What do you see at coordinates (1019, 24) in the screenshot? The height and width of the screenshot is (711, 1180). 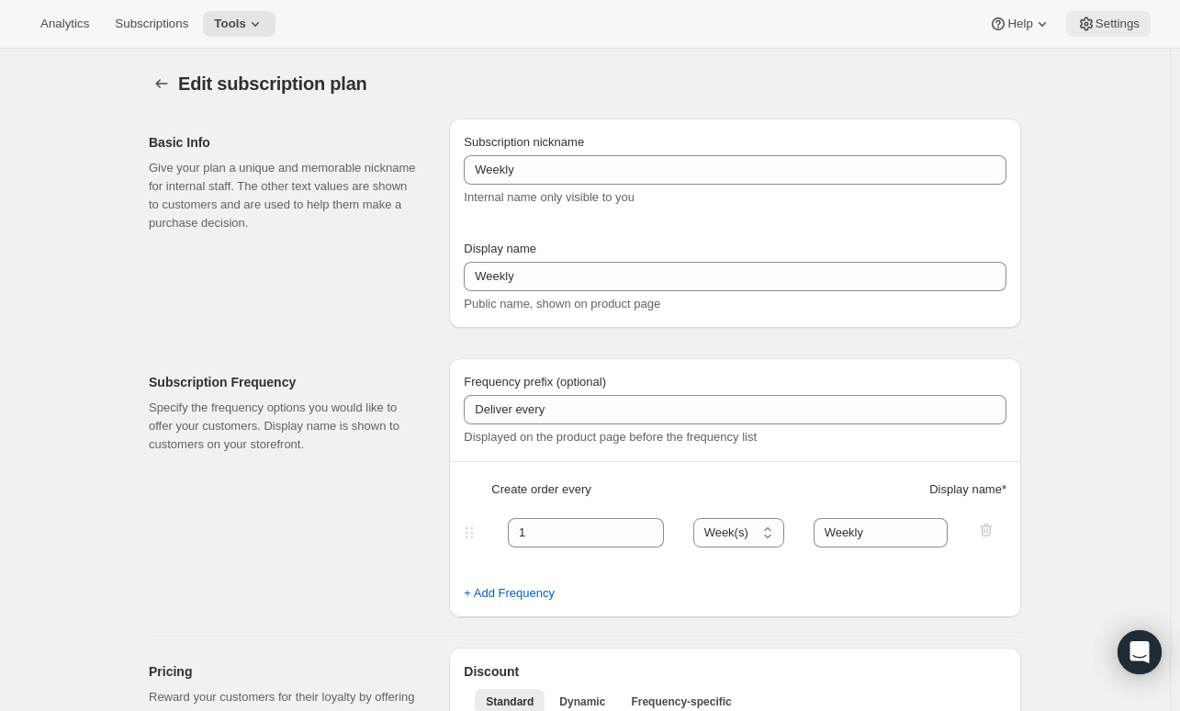 I see `span: Help` at bounding box center [1019, 24].